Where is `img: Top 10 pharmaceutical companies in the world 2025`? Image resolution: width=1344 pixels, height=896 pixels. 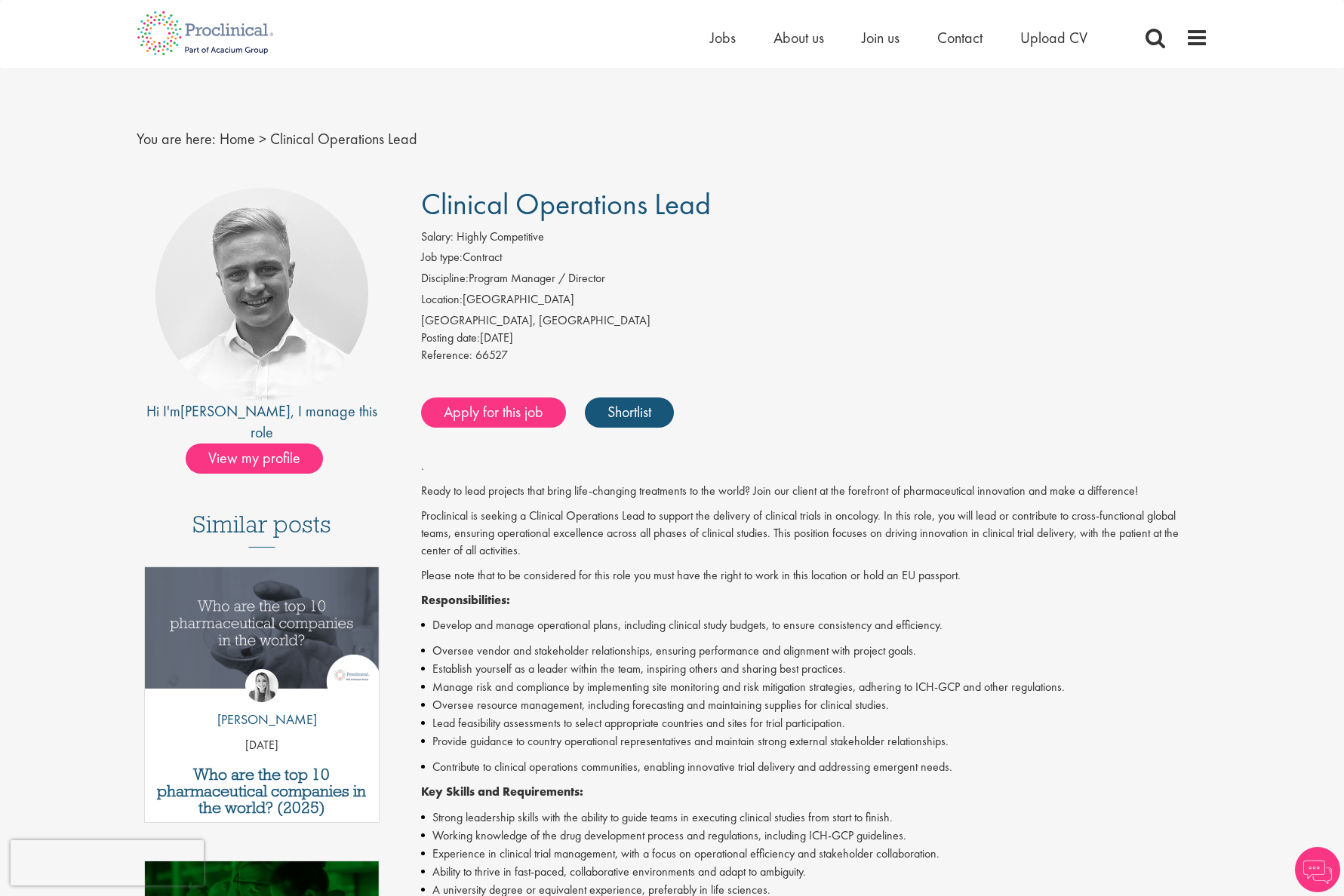
img: Top 10 pharmaceutical companies in the world 2025 is located at coordinates (262, 627).